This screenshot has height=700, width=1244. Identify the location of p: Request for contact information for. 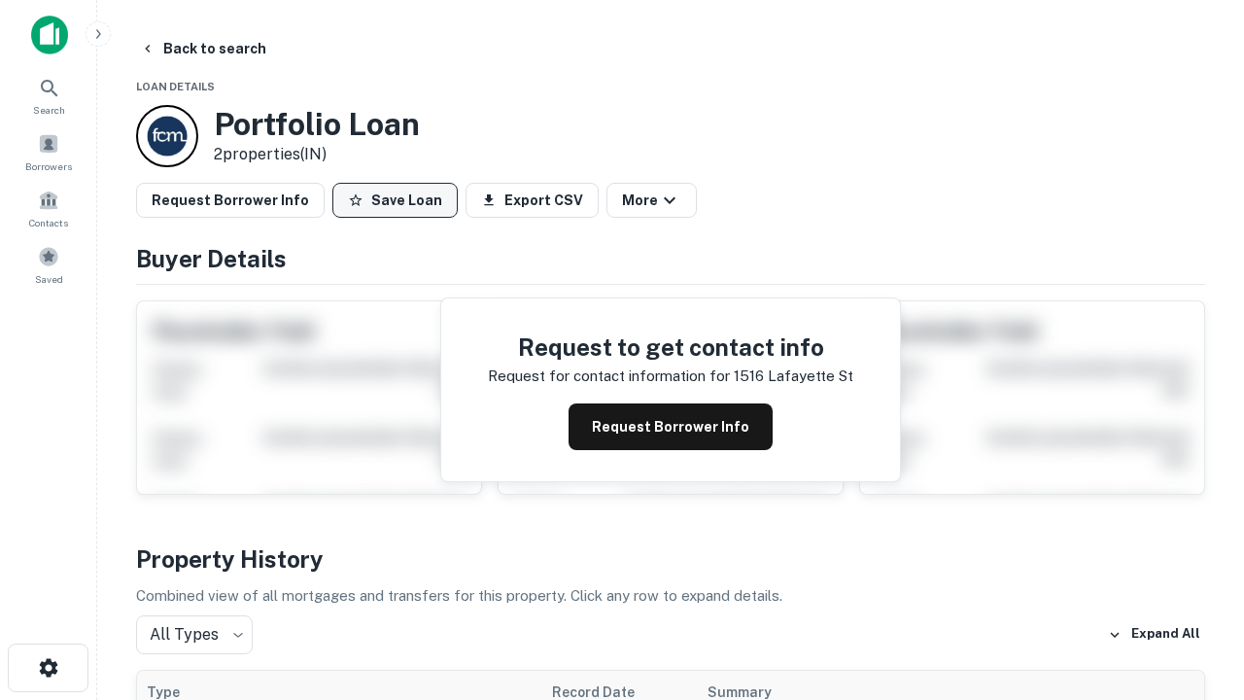
(609, 376).